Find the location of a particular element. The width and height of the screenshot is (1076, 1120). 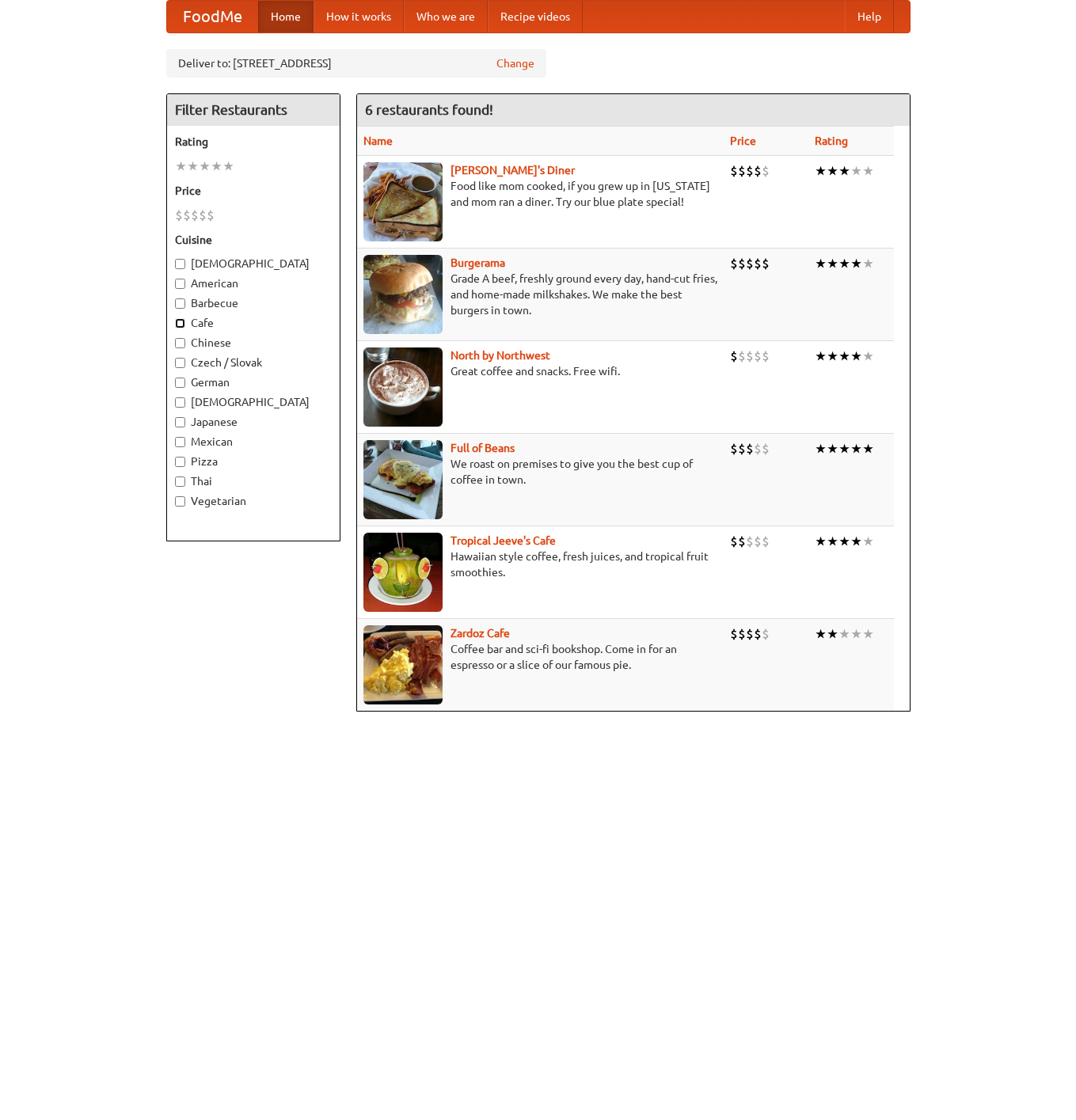

input: Cafe is located at coordinates (180, 323).